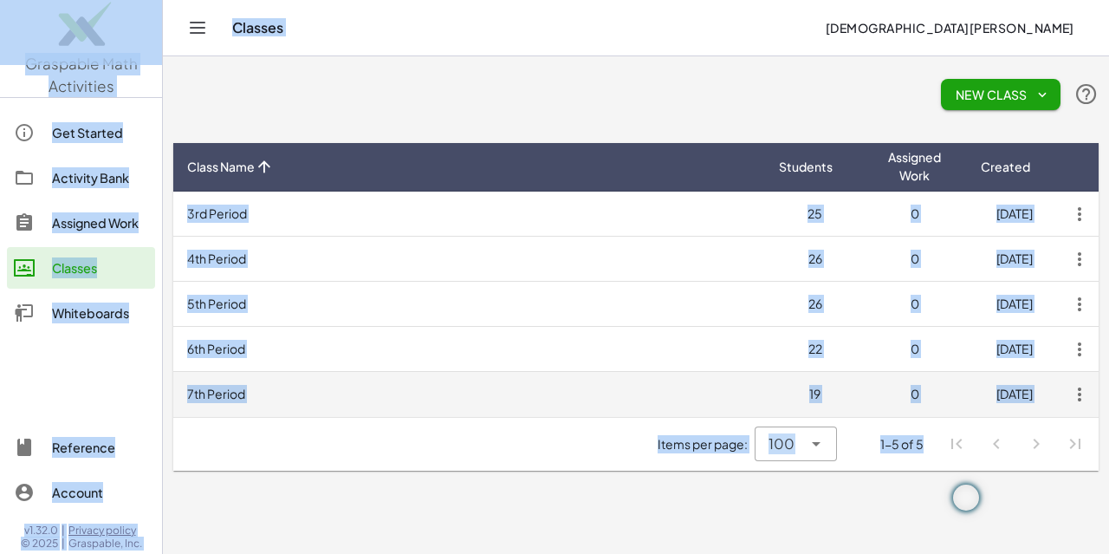  Describe the element at coordinates (81, 447) in the screenshot. I see `a: Reference` at that location.